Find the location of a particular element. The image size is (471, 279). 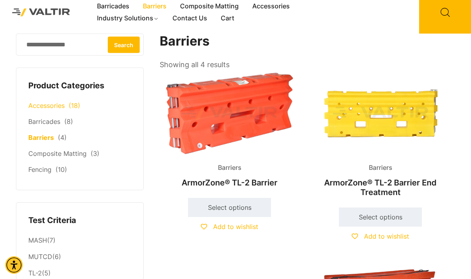

a: MUTCD is located at coordinates (40, 256).